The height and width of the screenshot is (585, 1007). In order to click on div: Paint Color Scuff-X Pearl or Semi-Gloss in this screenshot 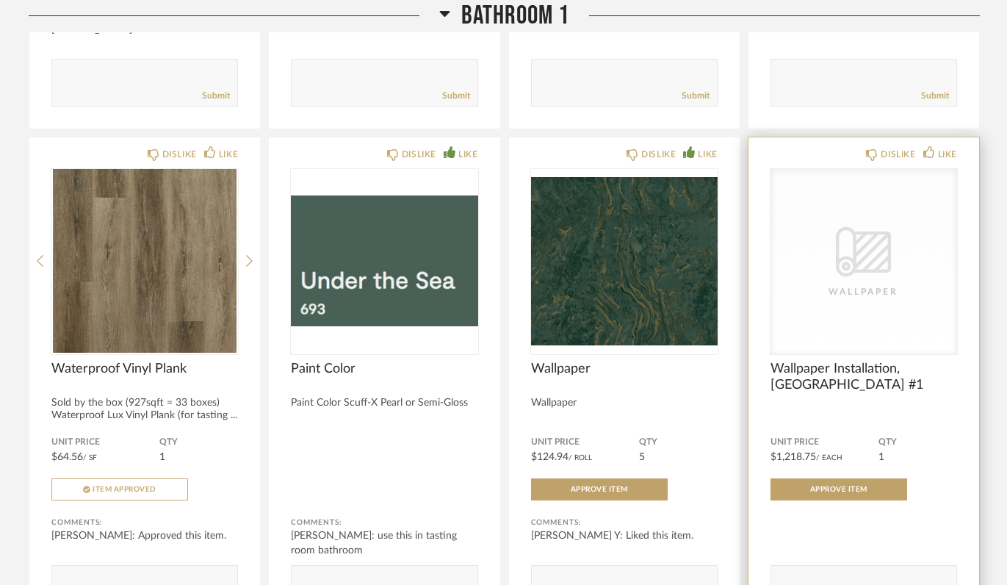, I will do `click(384, 403)`.